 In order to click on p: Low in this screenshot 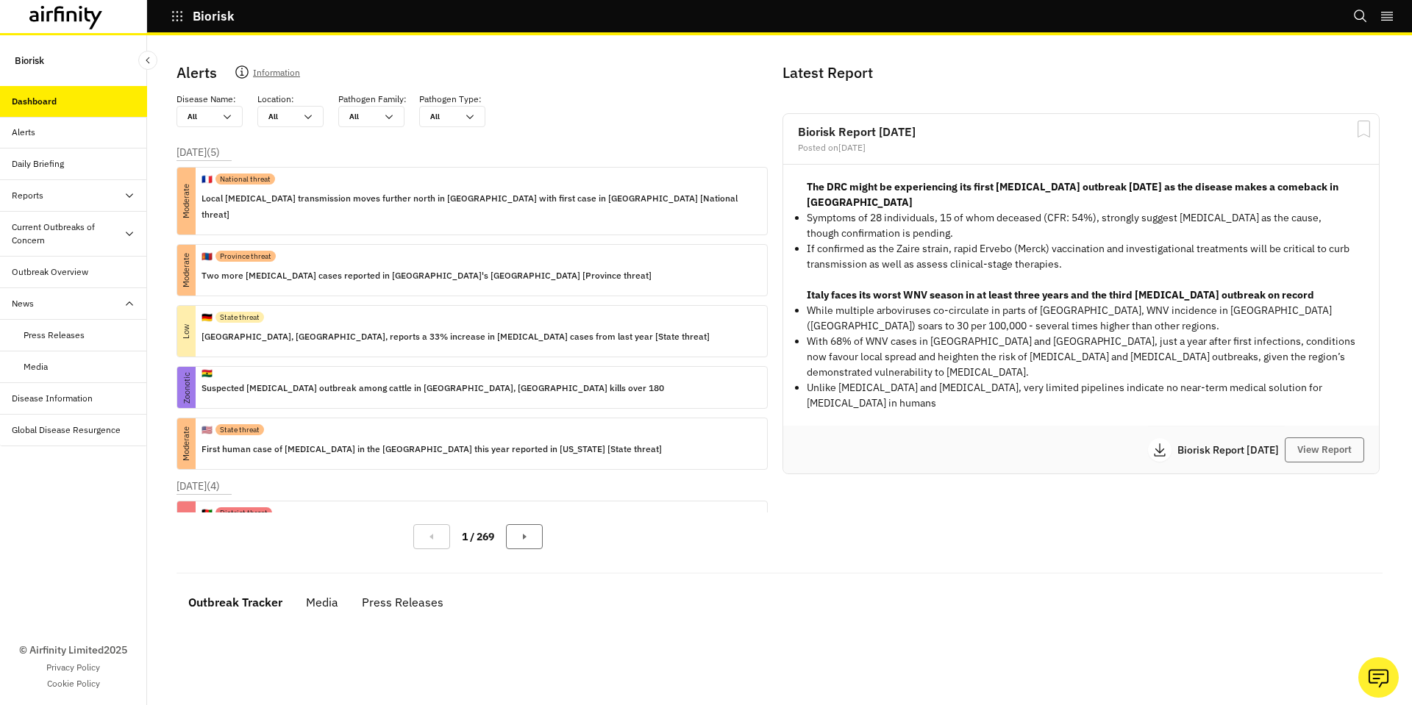, I will do `click(186, 331)`.